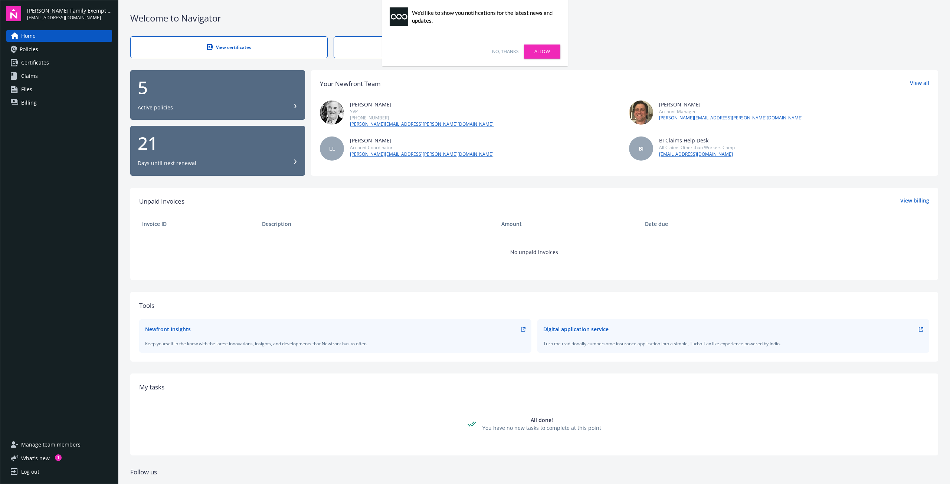 The width and height of the screenshot is (950, 484). Describe the element at coordinates (59, 89) in the screenshot. I see `a: Files` at that location.